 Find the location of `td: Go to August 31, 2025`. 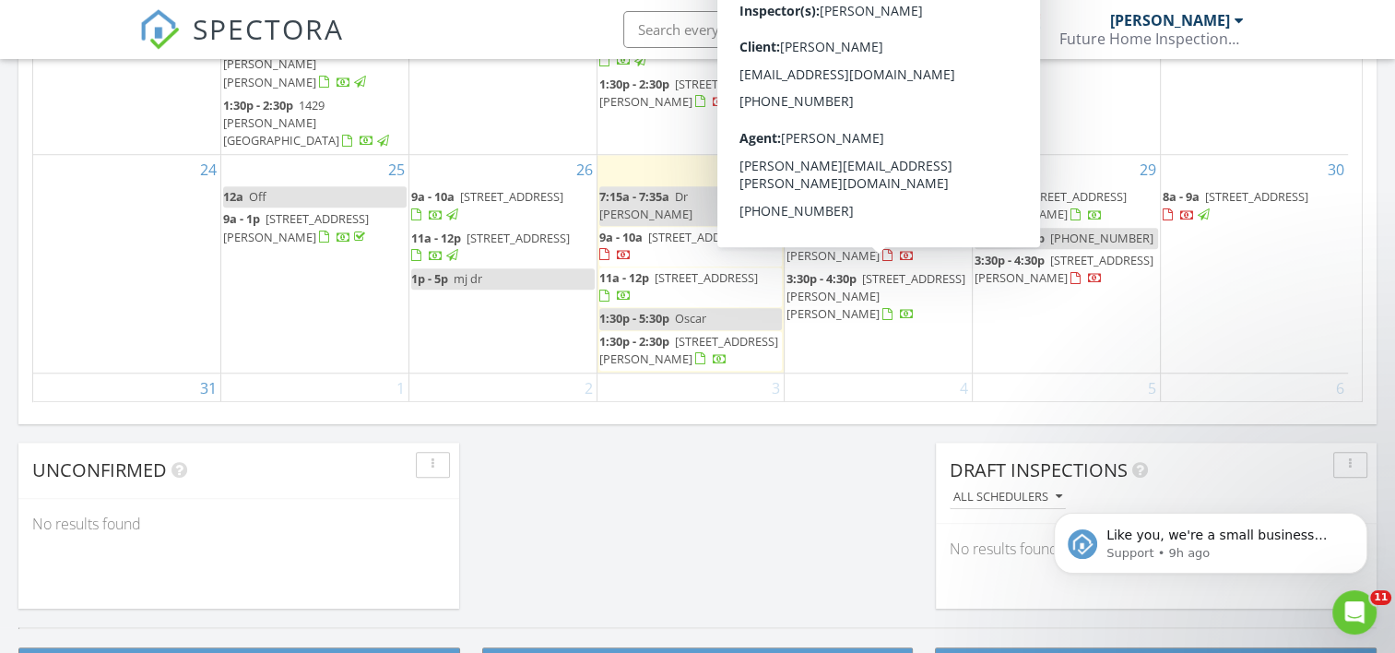

td: Go to August 31, 2025 is located at coordinates (127, 403).